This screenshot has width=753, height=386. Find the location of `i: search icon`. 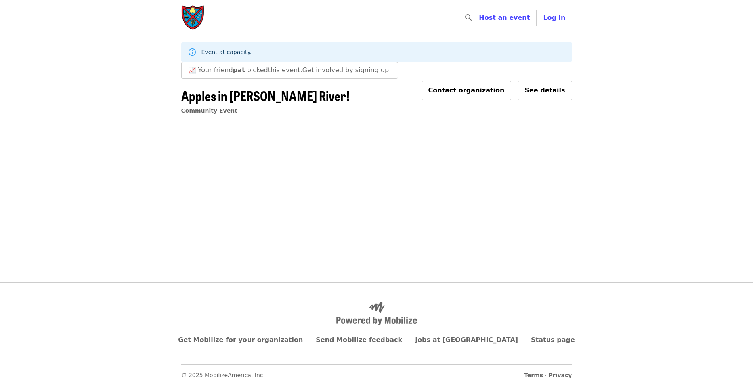

i: search icon is located at coordinates (468, 17).